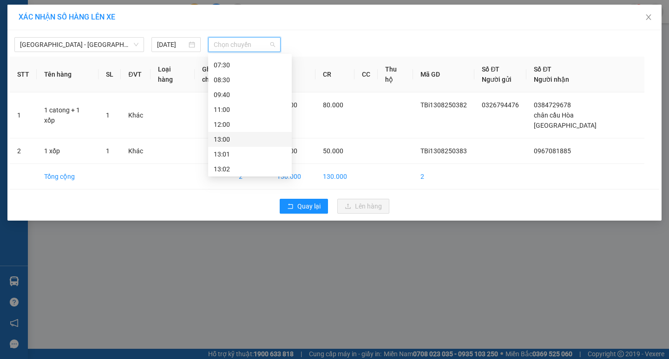 The image size is (669, 359). Describe the element at coordinates (23, 74) in the screenshot. I see `th: STT` at that location.